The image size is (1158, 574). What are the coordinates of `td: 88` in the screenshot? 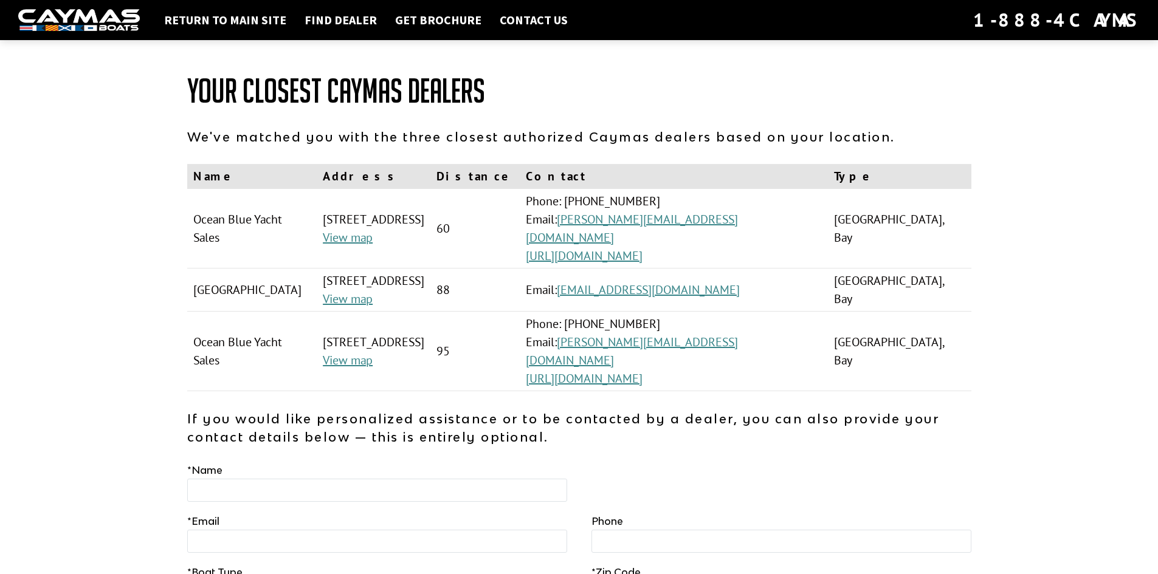 It's located at (475, 290).